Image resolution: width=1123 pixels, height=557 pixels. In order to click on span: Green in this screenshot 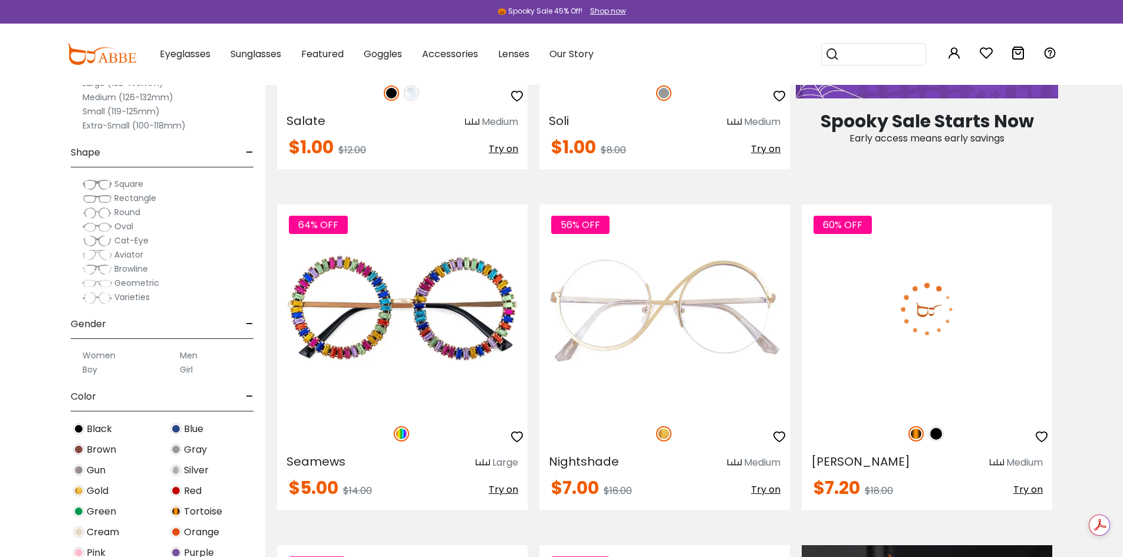, I will do `click(101, 512)`.